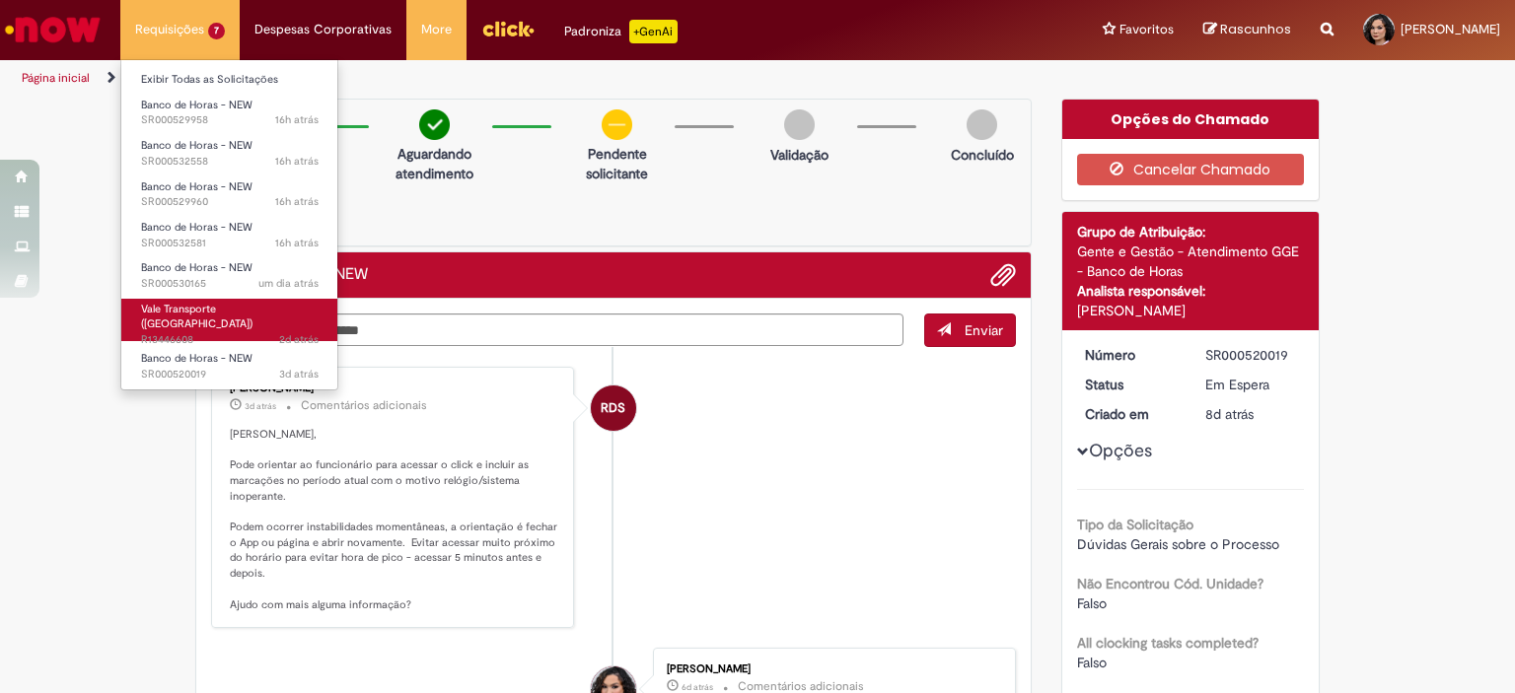 This screenshot has width=1515, height=693. What do you see at coordinates (653, 32) in the screenshot?
I see `p: +GenAi` at bounding box center [653, 32].